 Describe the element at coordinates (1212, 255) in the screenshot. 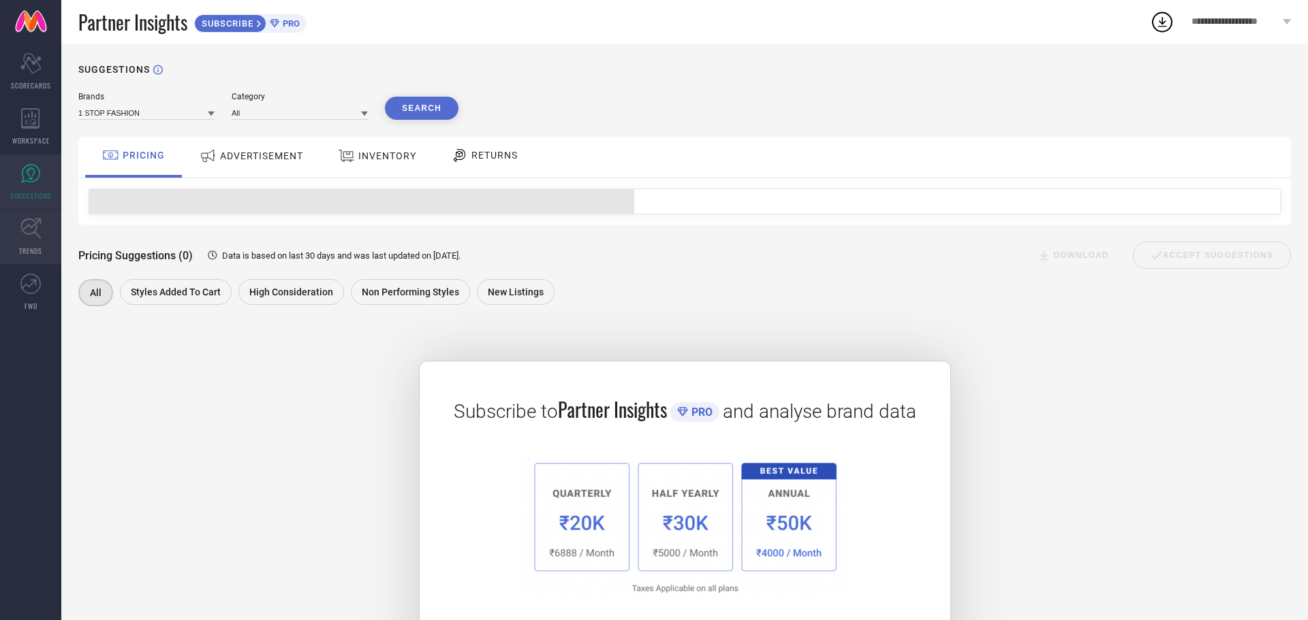

I see `div: Accept Suggestions` at that location.